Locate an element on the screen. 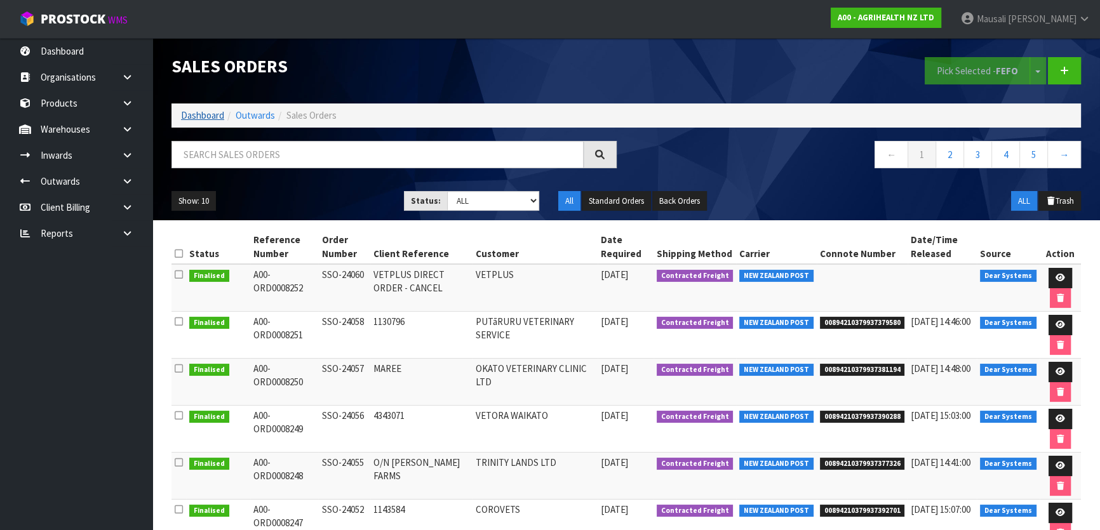 The image size is (1100, 530). small: WMS is located at coordinates (117, 20).